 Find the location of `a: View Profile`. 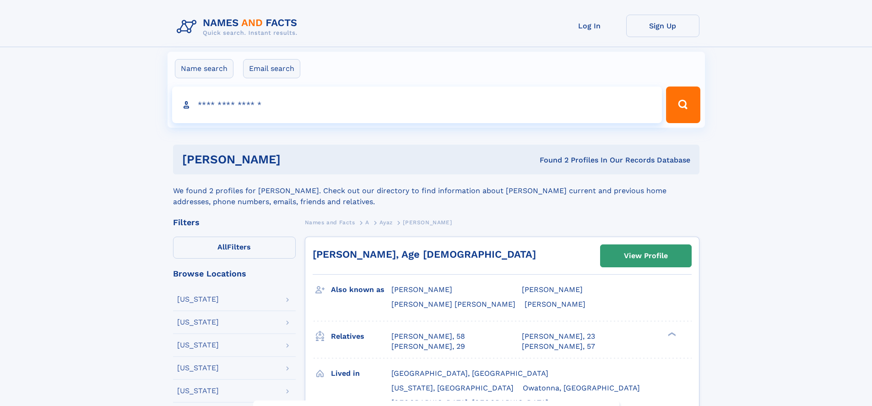

a: View Profile is located at coordinates (646, 256).